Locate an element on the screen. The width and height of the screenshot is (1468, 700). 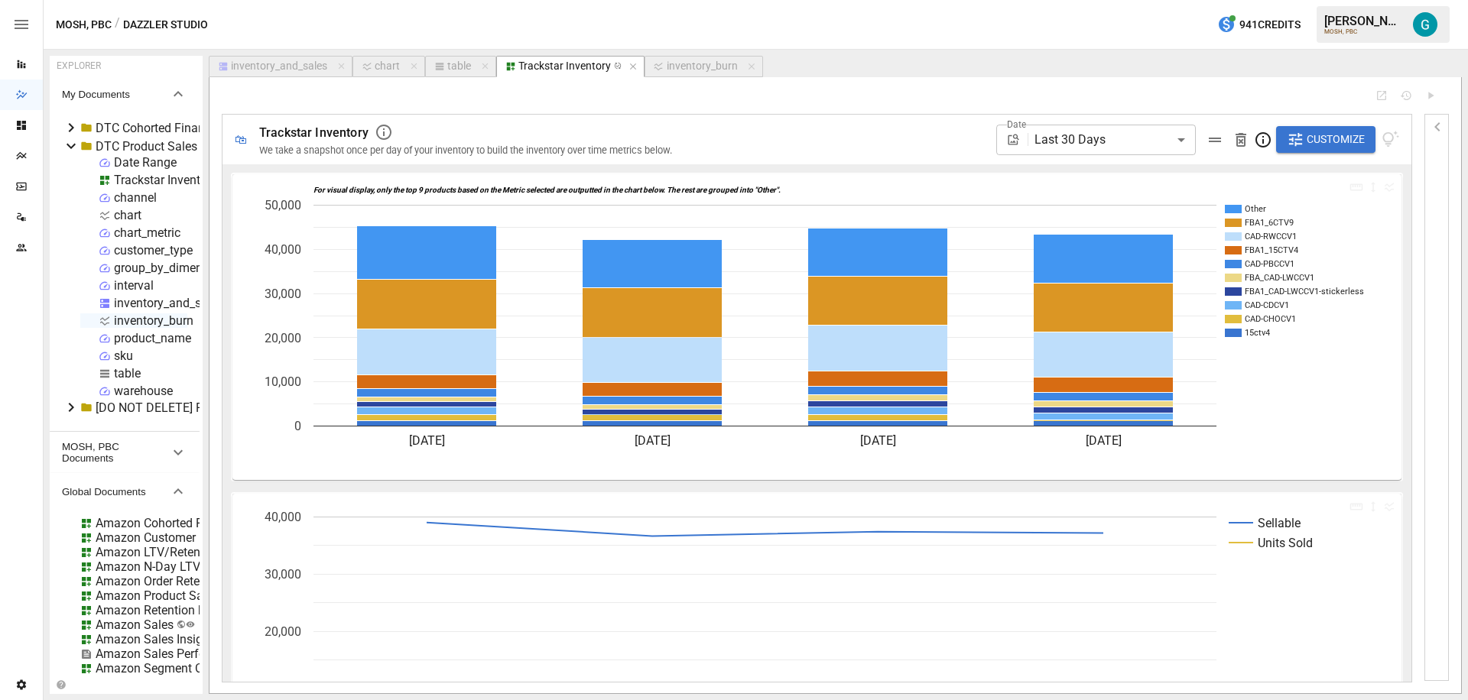
div: customer_type is located at coordinates (153, 250).